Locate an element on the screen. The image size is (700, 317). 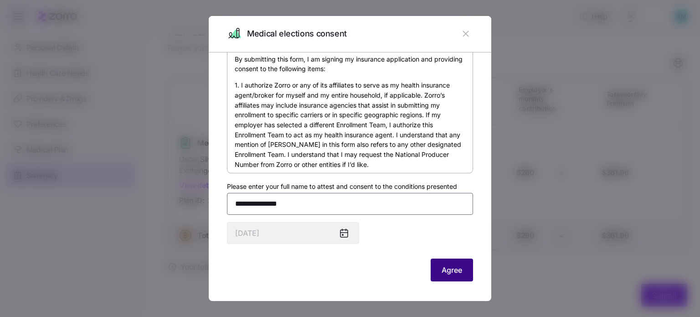
span: Agree is located at coordinates (451, 270).